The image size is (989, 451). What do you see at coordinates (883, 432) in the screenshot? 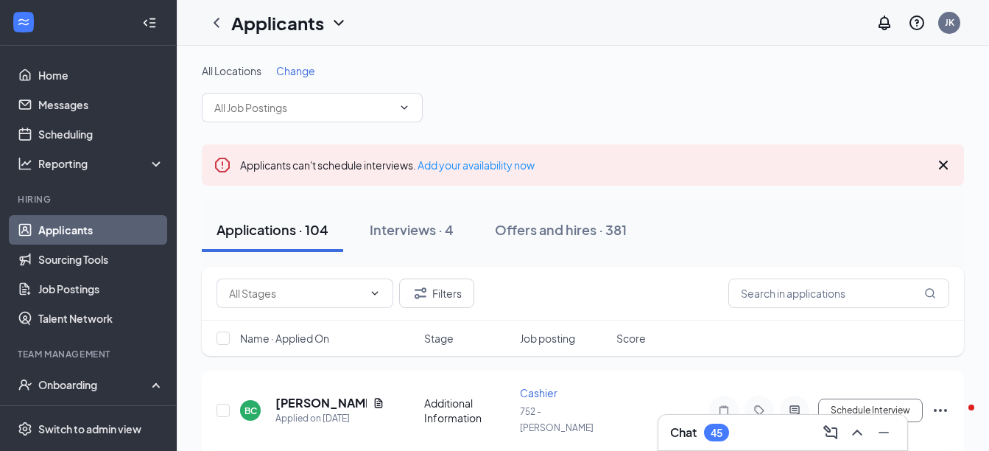
I see `svg: Minimize` at bounding box center [883, 432].